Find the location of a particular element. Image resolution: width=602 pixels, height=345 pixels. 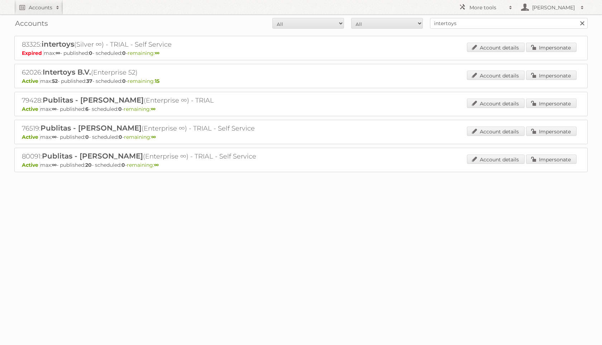

span: intertoys is located at coordinates (58, 44).